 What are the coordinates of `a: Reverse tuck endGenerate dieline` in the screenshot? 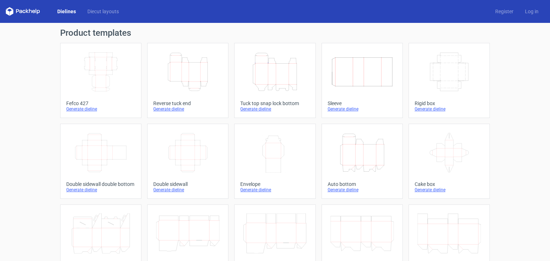 It's located at (187, 80).